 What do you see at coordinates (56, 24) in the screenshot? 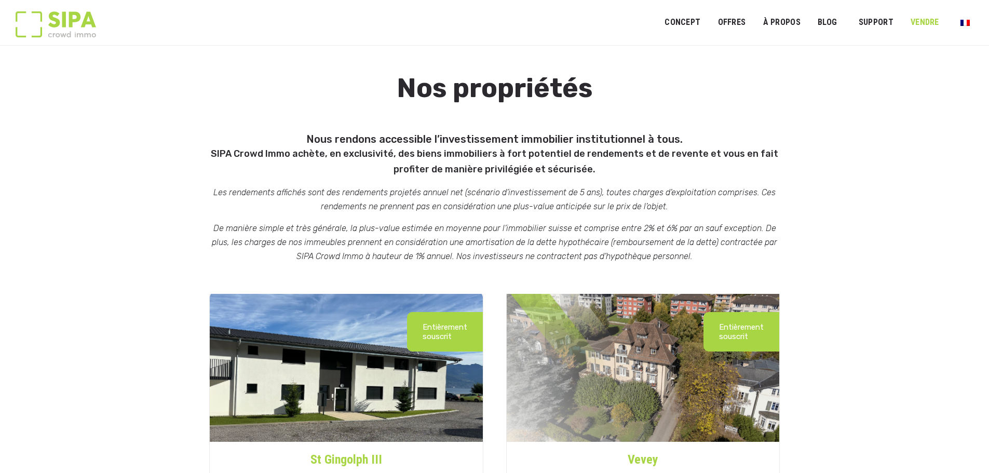
I see `img: Logo` at bounding box center [56, 24].